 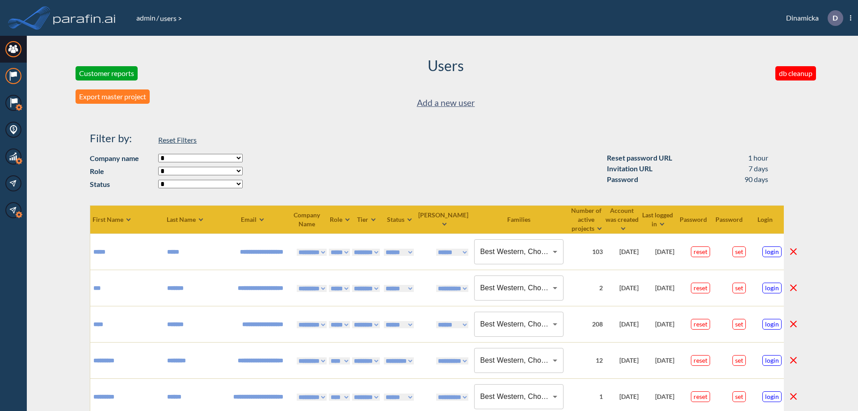 What do you see at coordinates (812, 18) in the screenshot?
I see `div: Dinamicka` at bounding box center [812, 18].